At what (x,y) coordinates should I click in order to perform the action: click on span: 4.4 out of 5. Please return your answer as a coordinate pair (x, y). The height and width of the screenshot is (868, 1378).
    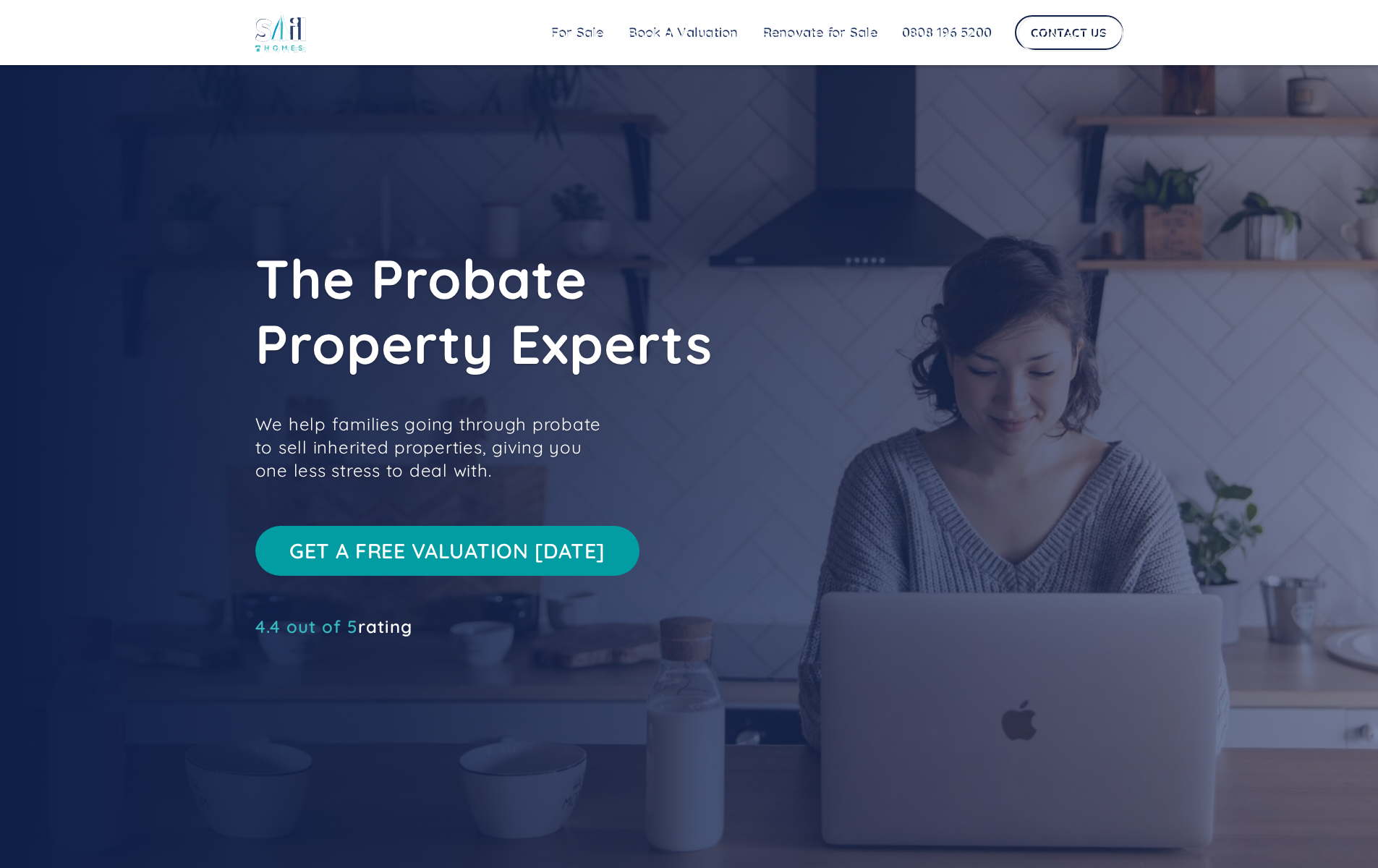
    Looking at the image, I should click on (306, 626).